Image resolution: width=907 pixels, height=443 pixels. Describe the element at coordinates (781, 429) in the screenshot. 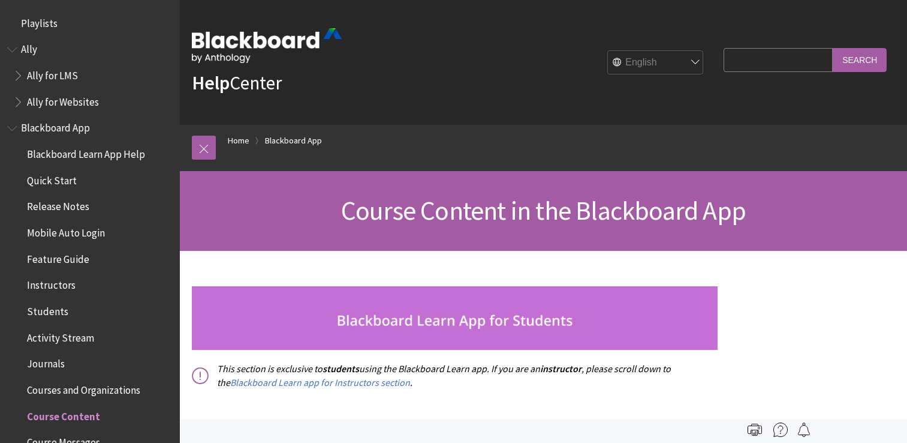

I see `img: More help` at that location.